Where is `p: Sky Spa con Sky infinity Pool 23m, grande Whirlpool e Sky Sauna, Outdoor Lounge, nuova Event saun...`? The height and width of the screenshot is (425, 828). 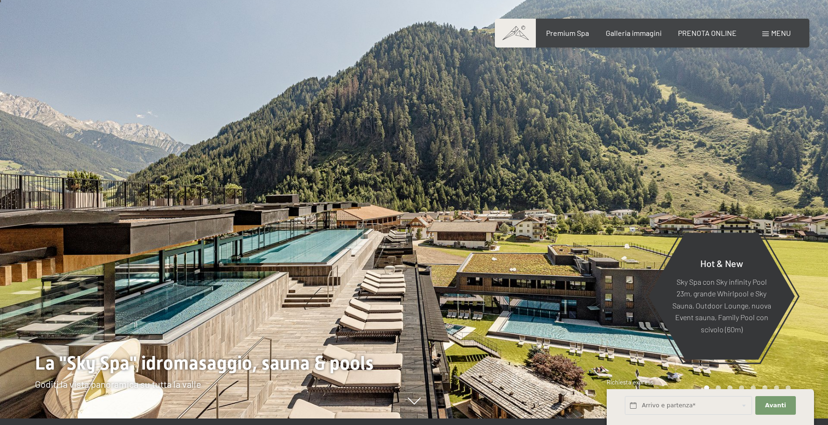 p: Sky Spa con Sky infinity Pool 23m, grande Whirlpool e Sky Sauna, Outdoor Lounge, nuova Event saun... is located at coordinates (721, 305).